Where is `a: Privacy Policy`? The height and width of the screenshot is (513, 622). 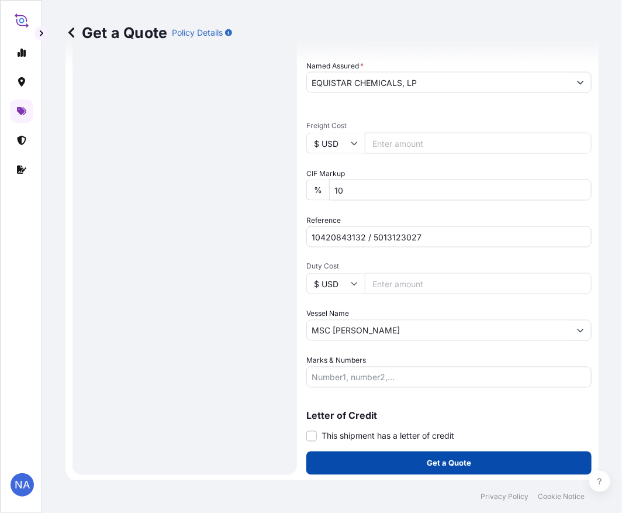 a: Privacy Policy is located at coordinates (505, 496).